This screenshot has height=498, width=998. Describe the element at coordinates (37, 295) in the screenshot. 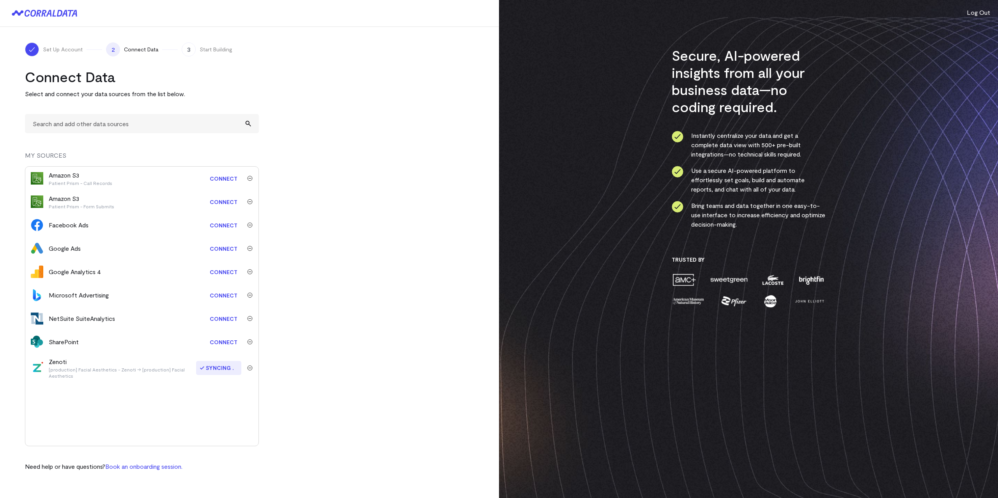

I see `img: bingads-f64eff47.svg` at that location.